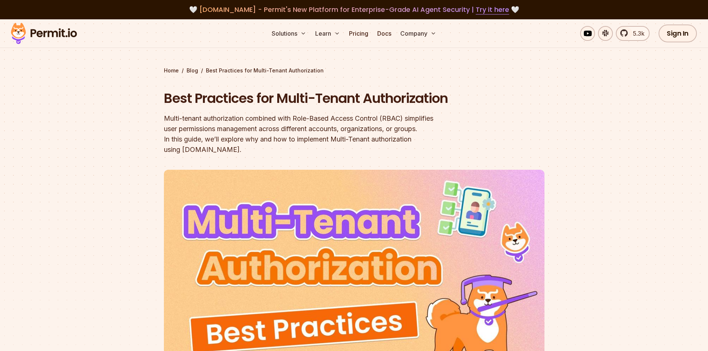 The height and width of the screenshot is (351, 708). What do you see at coordinates (307, 134) in the screenshot?
I see `div: Multi-tenant authorization combined with Role-Based Access Control (RBAC) simplifies user permiss...` at bounding box center [307, 134].